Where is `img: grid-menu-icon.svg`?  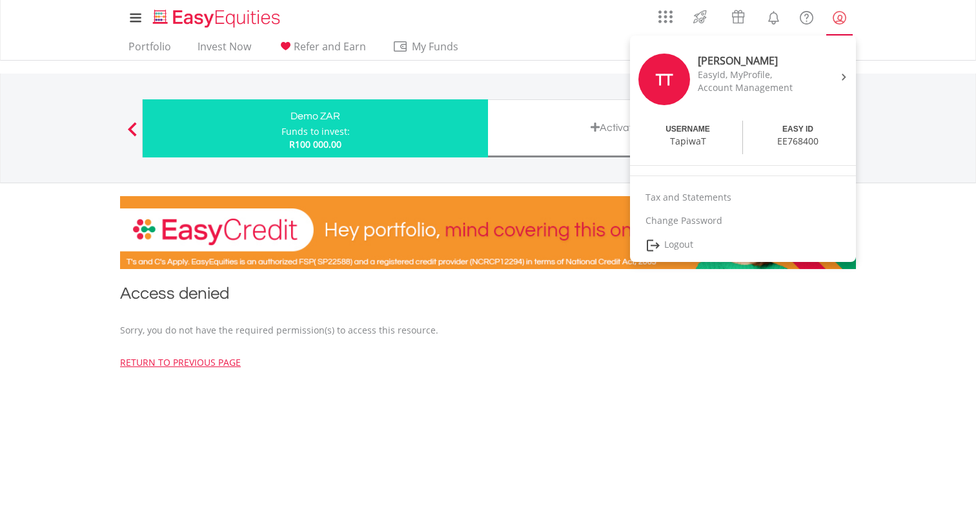 img: grid-menu-icon.svg is located at coordinates (666, 17).